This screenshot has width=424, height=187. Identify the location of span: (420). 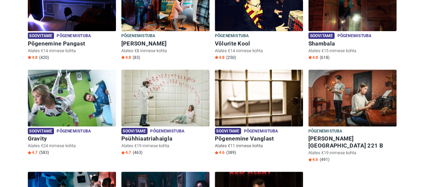
(44, 58).